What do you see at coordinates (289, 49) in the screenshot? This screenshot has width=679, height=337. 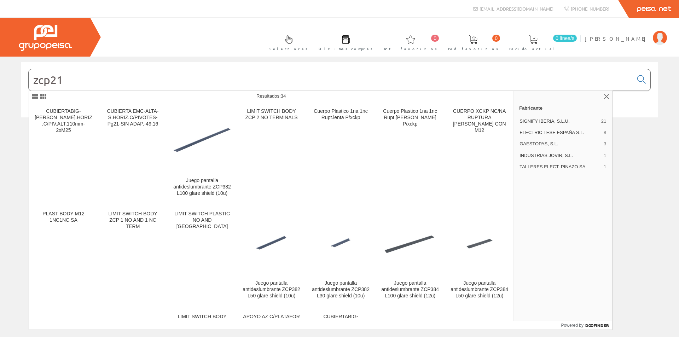 I see `span: Selectores` at bounding box center [289, 49].